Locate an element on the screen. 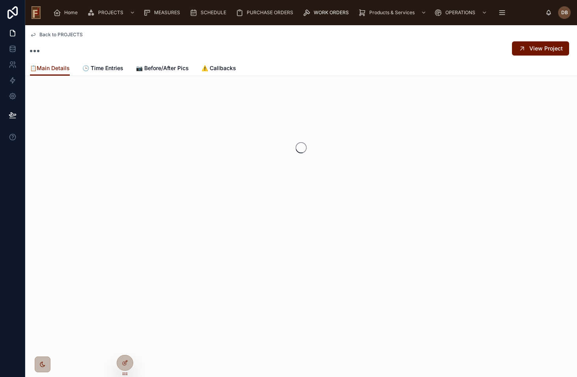  a: PURCHASE ORDERS is located at coordinates (266, 13).